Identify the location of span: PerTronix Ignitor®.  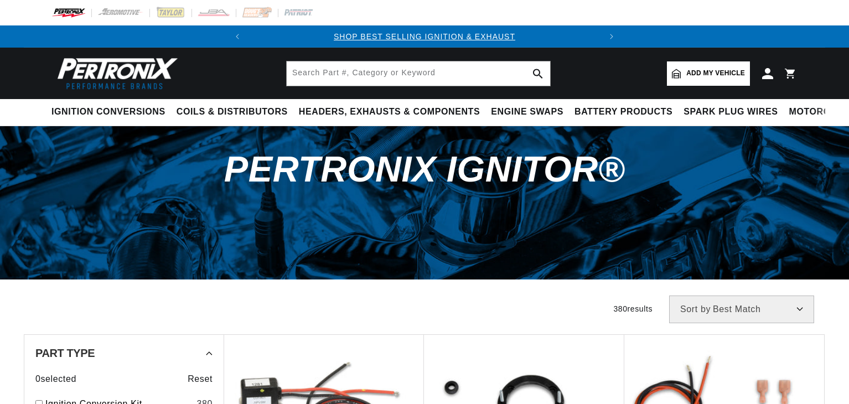
(425, 169).